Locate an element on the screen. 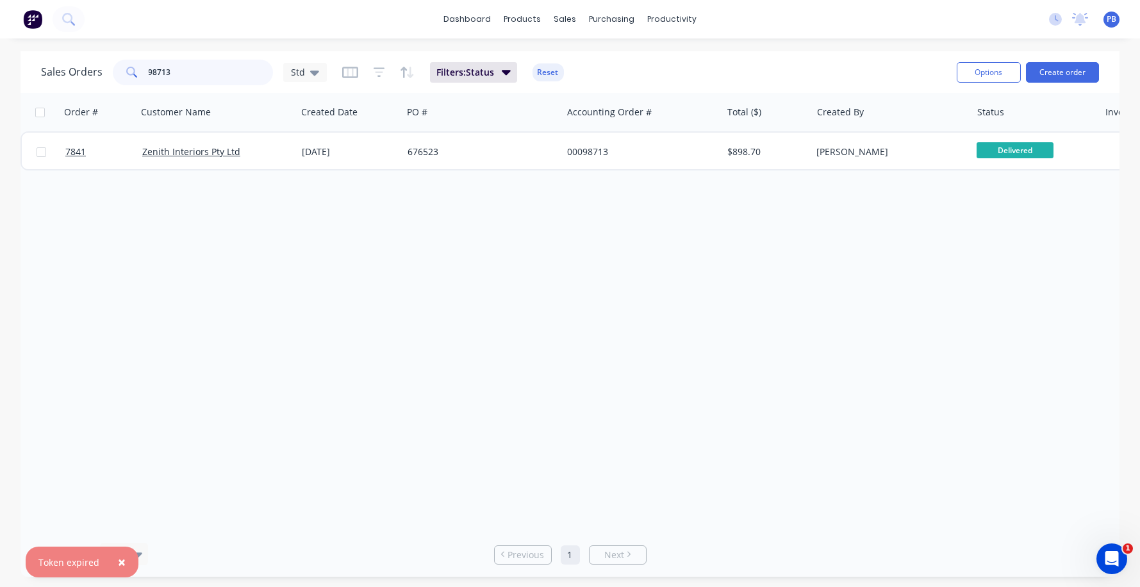  div: PO # is located at coordinates (417, 112).